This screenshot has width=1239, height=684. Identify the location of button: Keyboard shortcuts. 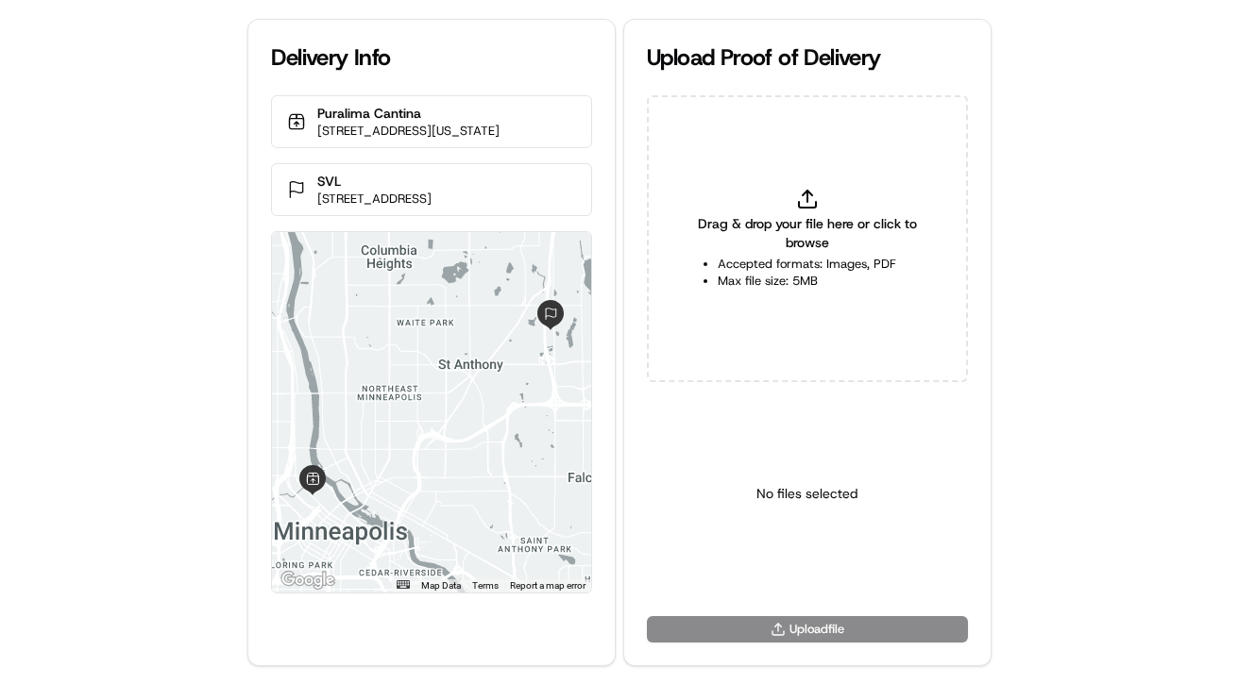
(403, 584).